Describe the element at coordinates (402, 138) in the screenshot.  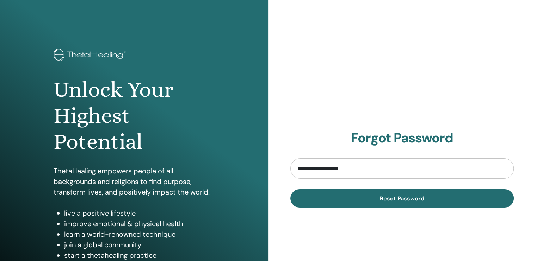
I see `h2: Forgot Password` at that location.